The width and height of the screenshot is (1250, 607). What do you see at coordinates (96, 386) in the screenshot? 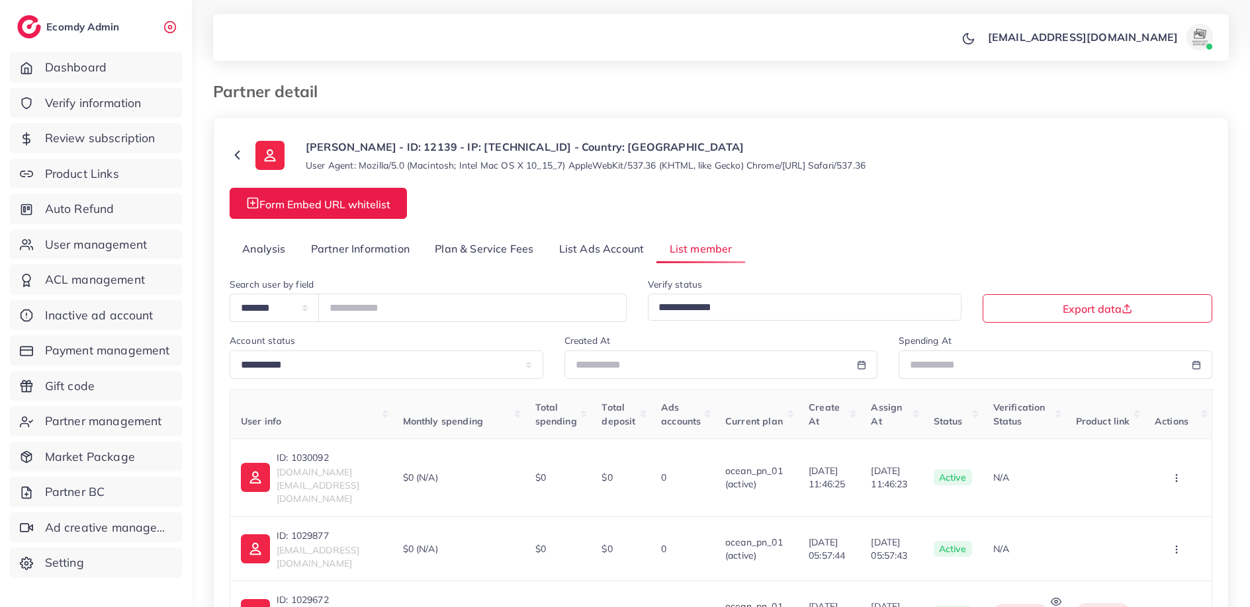
I see `a: Gift code` at bounding box center [96, 386].